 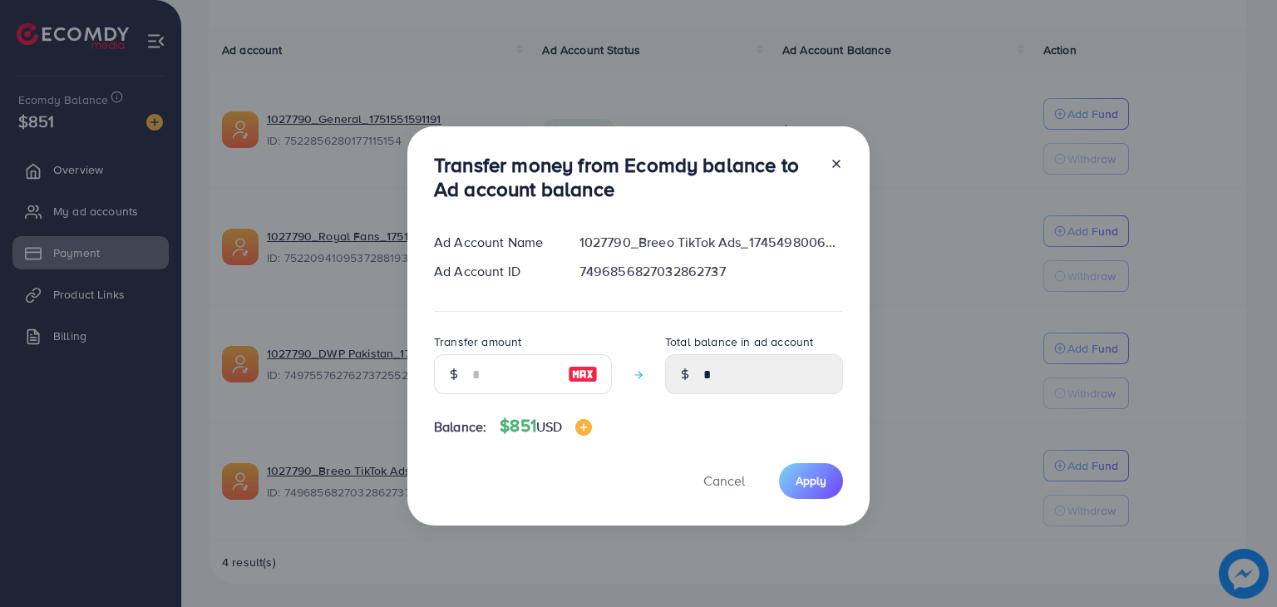 What do you see at coordinates (625, 177) in the screenshot?
I see `h3: Transfer money from Ecomdy balance to Ad account balance` at bounding box center [625, 177].